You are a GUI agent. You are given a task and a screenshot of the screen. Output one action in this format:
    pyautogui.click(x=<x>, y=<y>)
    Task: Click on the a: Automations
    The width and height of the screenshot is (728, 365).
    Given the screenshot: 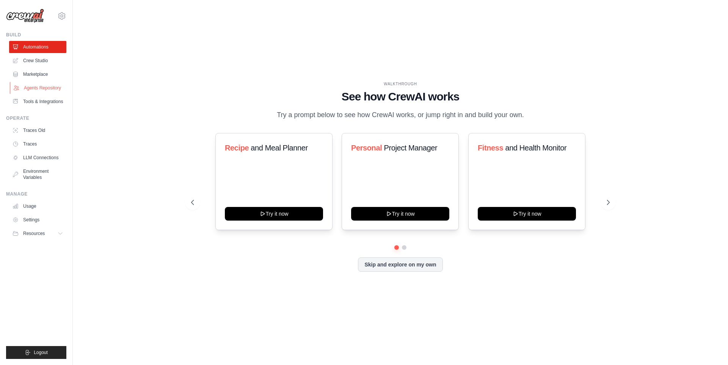 What is the action you would take?
    pyautogui.click(x=38, y=47)
    